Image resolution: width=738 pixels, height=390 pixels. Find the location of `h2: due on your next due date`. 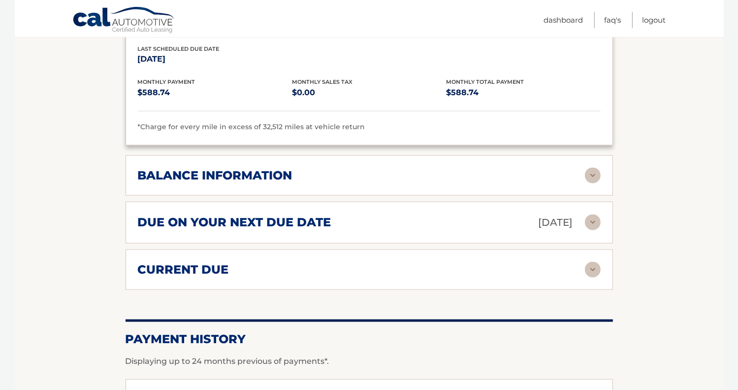

h2: due on your next due date is located at coordinates (234, 222).